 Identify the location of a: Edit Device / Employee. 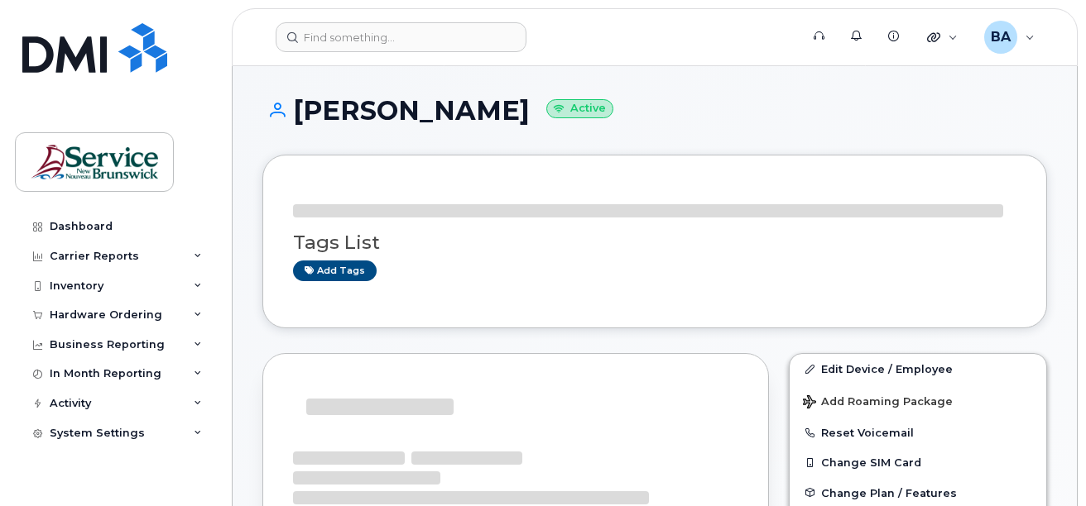
(918, 369).